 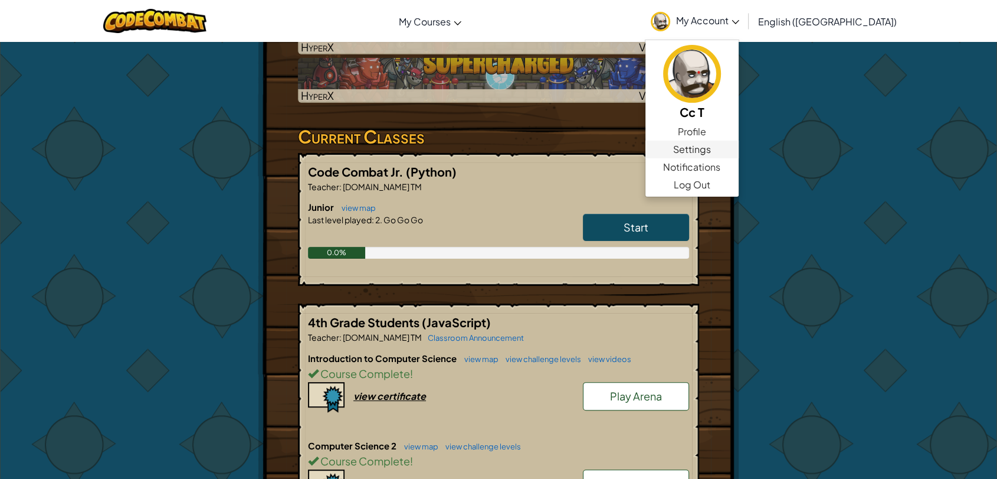 I want to click on a: Log Out, so click(x=692, y=185).